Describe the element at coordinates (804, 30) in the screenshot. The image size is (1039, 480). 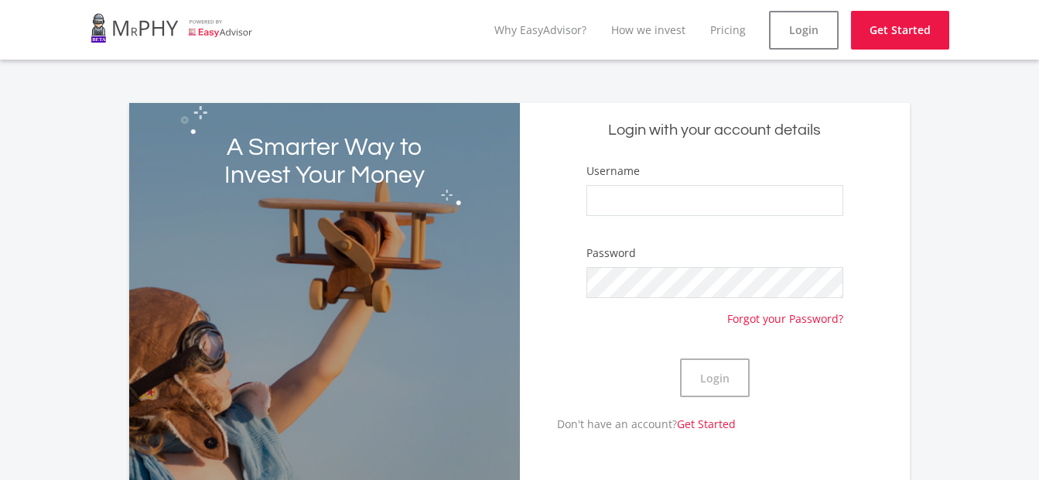
I see `a: Login` at that location.